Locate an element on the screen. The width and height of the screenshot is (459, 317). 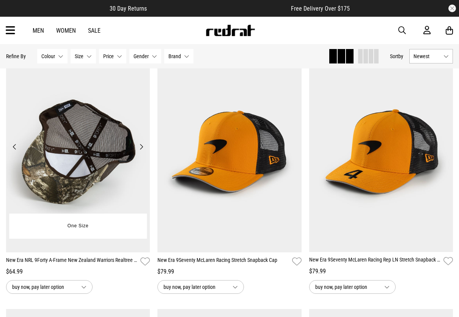
a: Women is located at coordinates (66, 30).